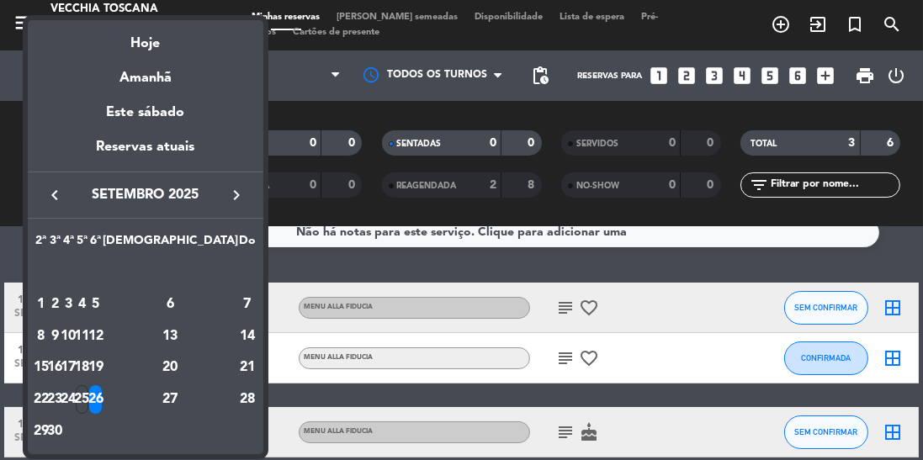 Image resolution: width=923 pixels, height=460 pixels. Describe the element at coordinates (55, 368) in the screenshot. I see `div: 16` at that location.